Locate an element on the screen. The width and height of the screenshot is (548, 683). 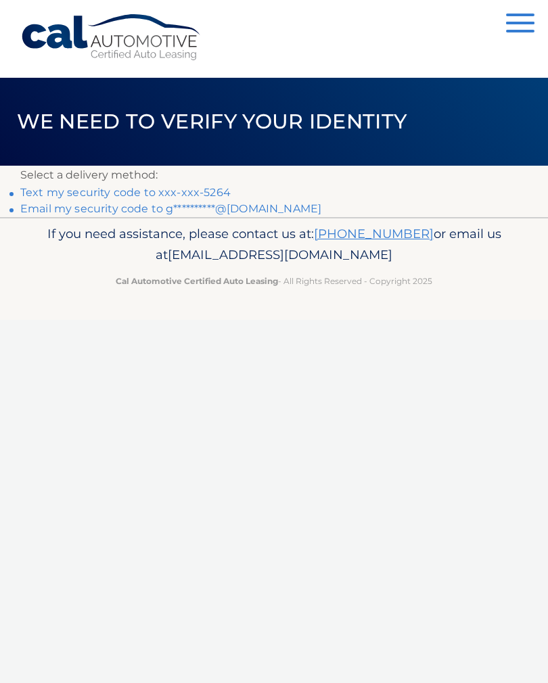
button: Menu is located at coordinates (520, 24).